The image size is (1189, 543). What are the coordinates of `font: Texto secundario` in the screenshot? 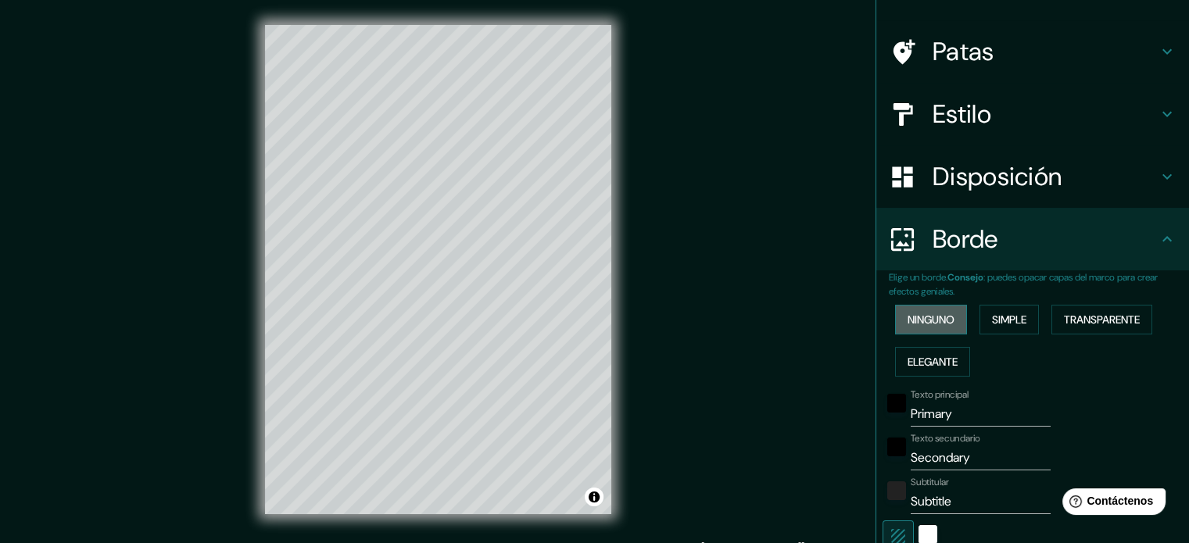 It's located at (945, 439).